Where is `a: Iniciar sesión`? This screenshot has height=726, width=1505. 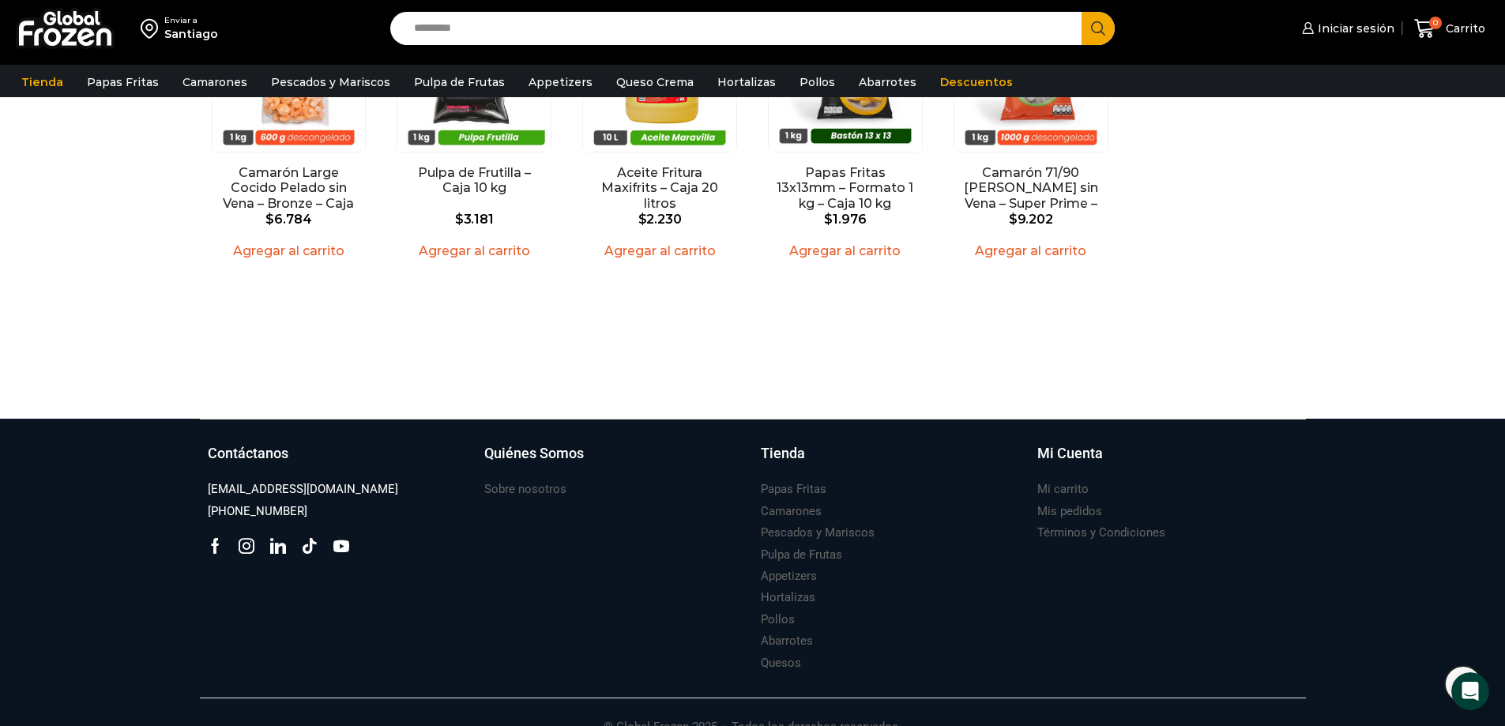 a: Iniciar sesión is located at coordinates (1346, 28).